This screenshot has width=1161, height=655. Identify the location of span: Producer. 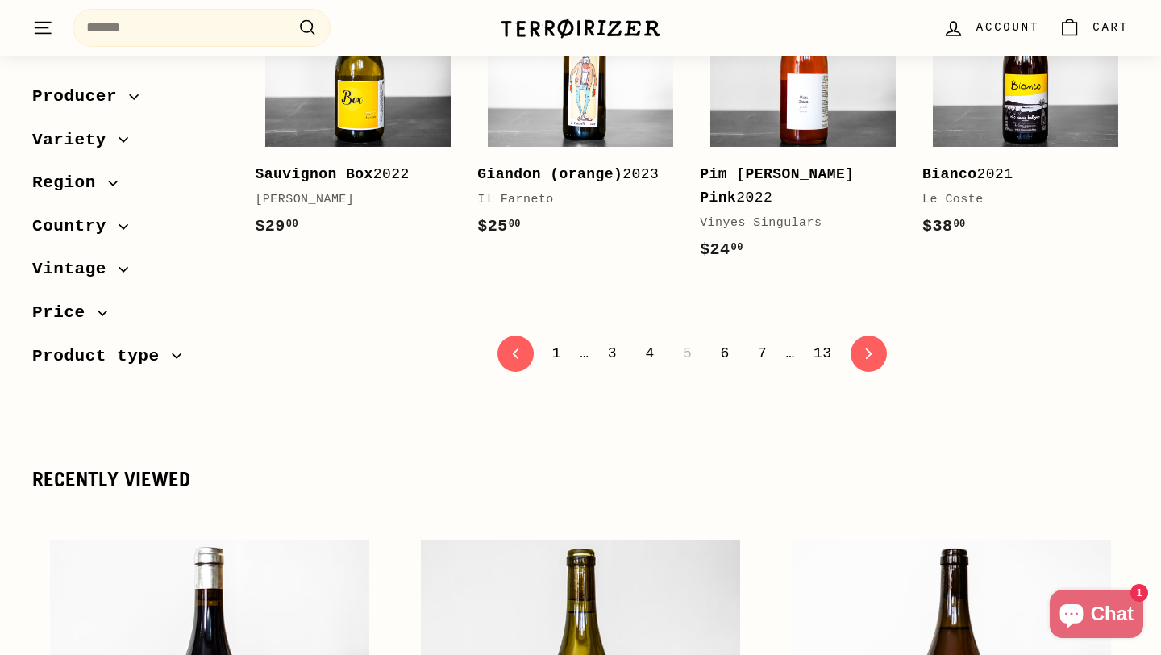
(81, 97).